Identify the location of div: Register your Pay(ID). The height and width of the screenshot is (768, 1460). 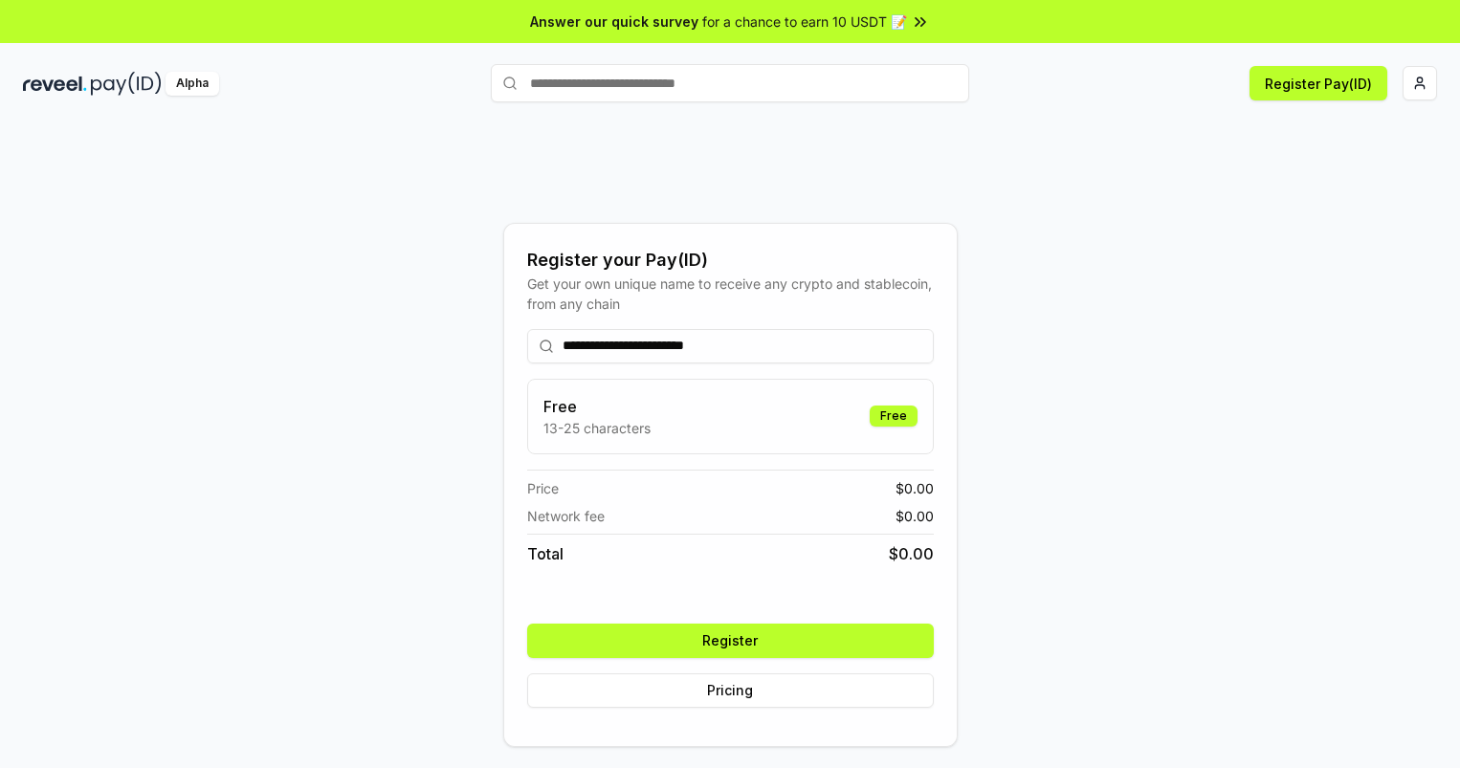
(730, 260).